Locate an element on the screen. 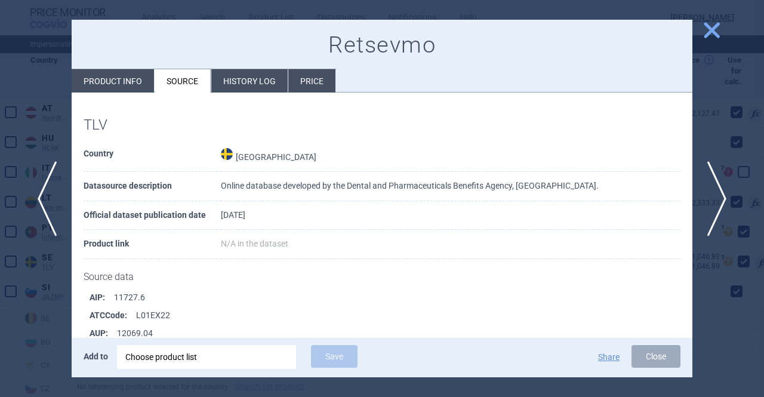  li: History log is located at coordinates (249, 81).